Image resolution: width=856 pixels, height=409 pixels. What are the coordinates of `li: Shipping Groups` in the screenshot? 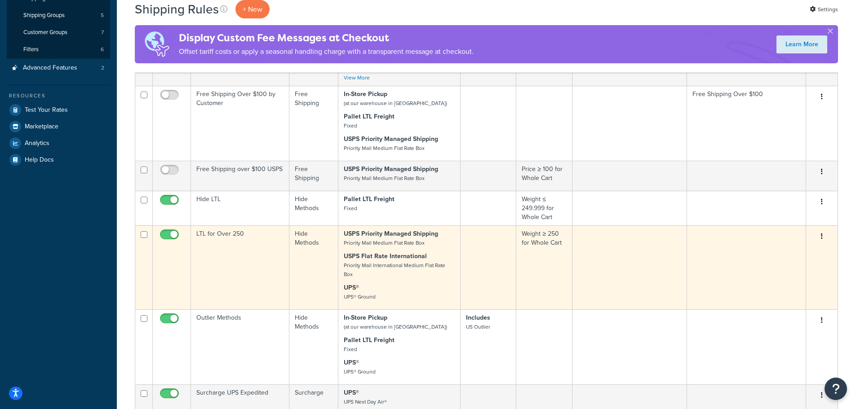 It's located at (58, 15).